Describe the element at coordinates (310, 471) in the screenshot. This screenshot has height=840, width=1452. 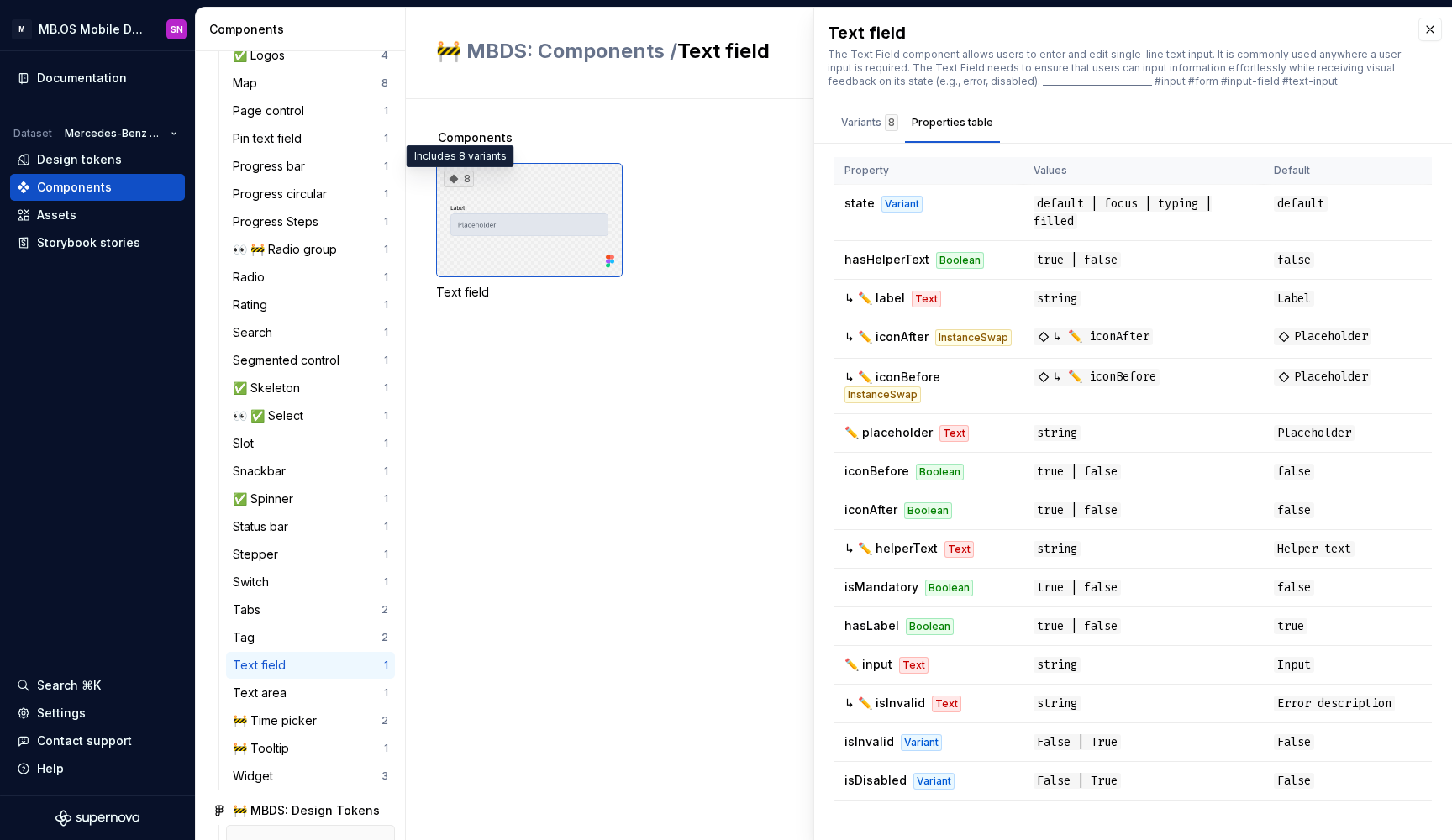
I see `a: Snackbar1` at that location.